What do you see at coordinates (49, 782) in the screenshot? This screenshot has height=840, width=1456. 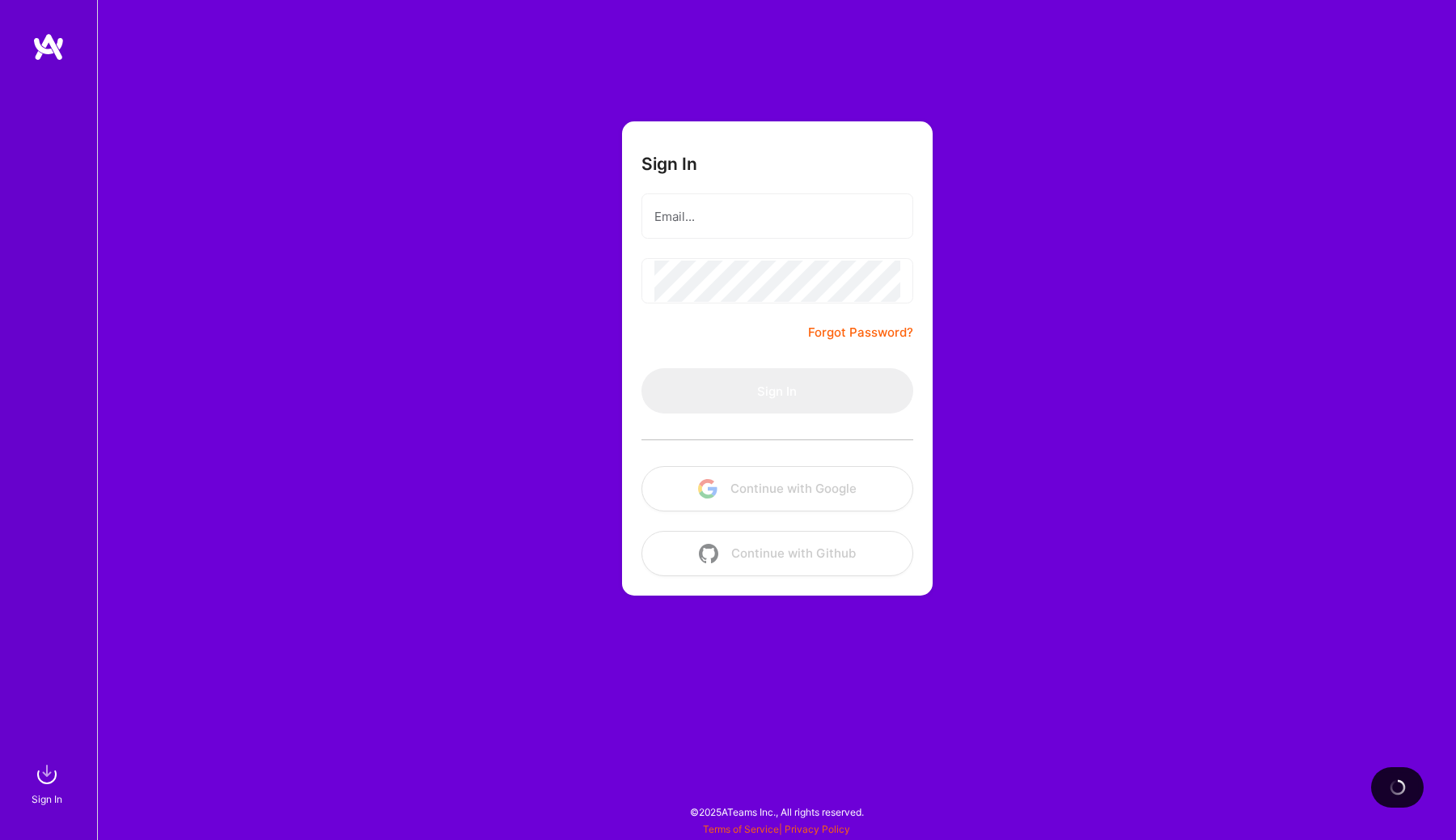 I see `a: sign inSign In` at bounding box center [49, 782].